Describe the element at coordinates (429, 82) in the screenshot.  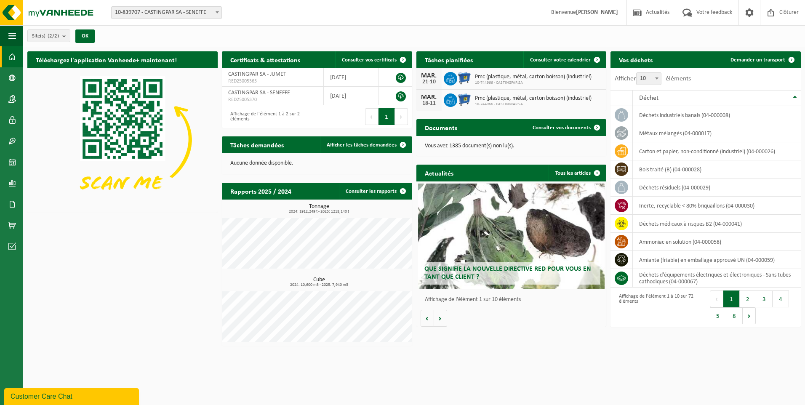
I see `div: 21-10` at that location.